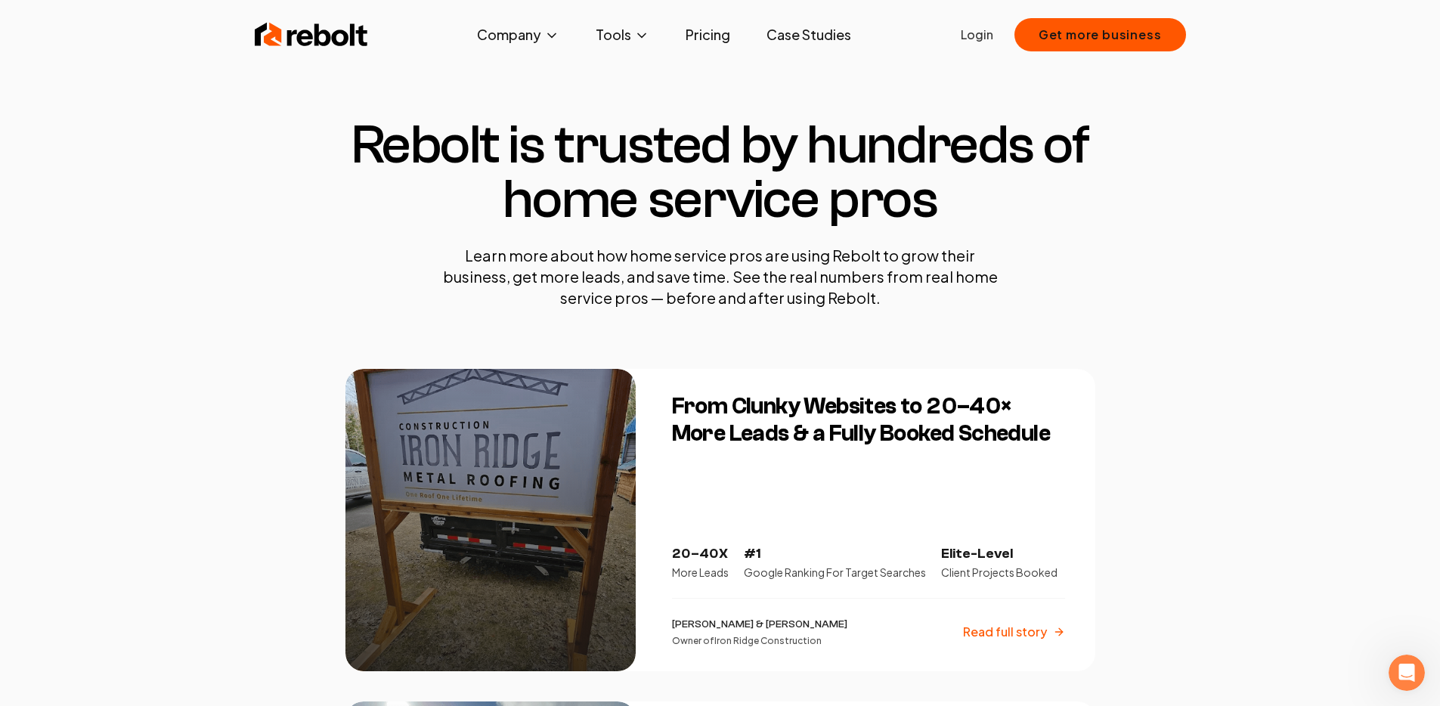  I want to click on a: Case Studies, so click(809, 35).